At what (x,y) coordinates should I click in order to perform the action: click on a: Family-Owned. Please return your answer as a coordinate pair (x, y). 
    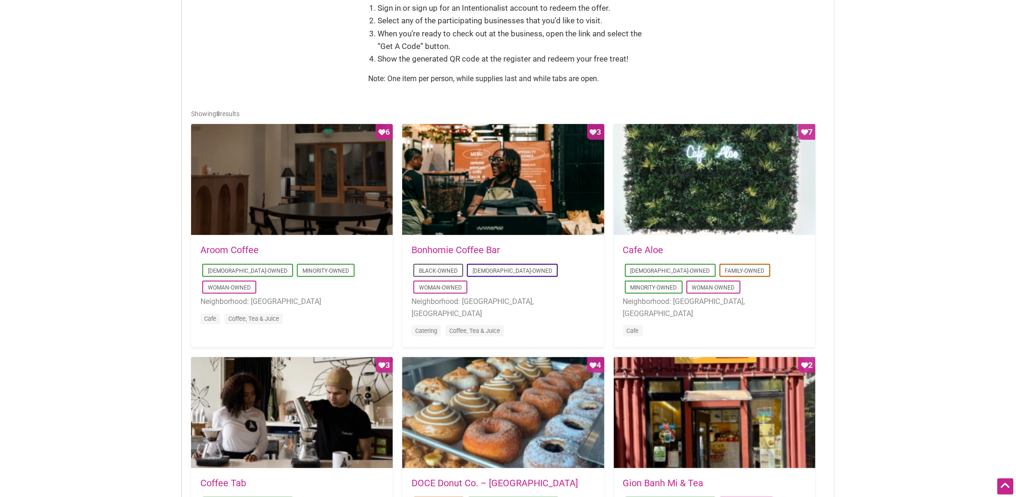
    Looking at the image, I should click on (745, 271).